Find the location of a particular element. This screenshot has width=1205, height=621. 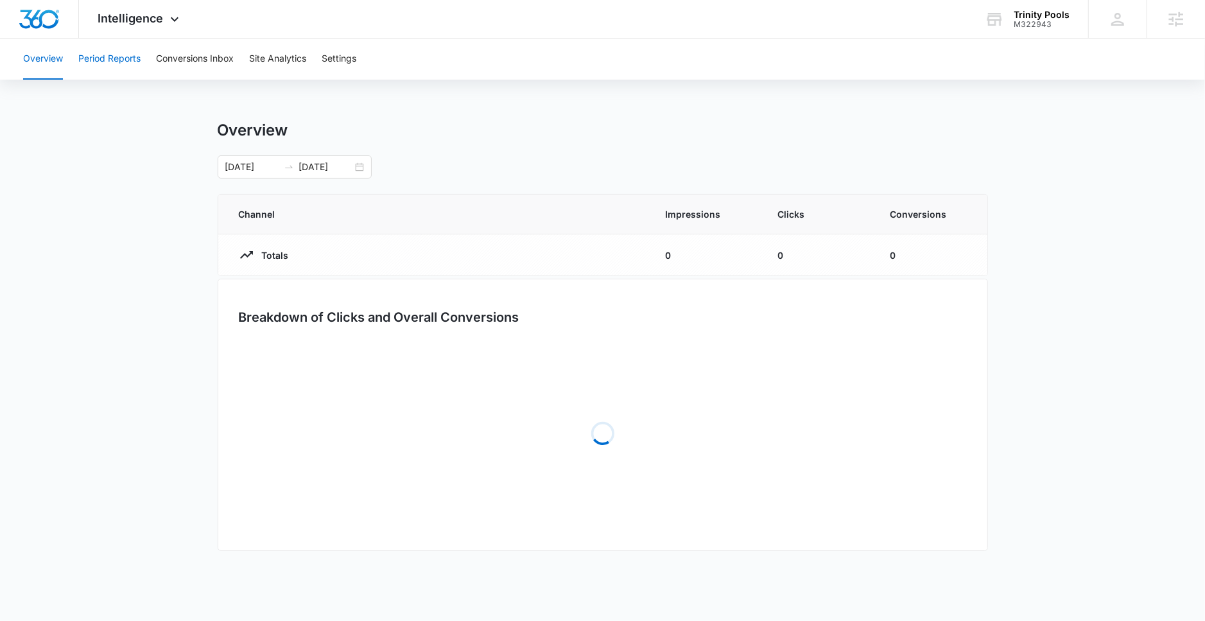

div: account id is located at coordinates (1042, 24).